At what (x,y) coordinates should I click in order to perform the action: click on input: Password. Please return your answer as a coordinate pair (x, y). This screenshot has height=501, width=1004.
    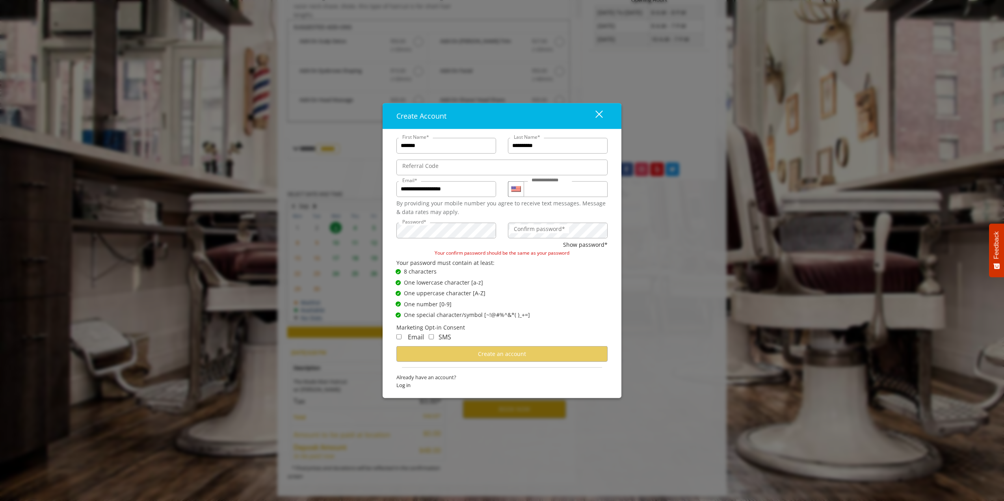
    Looking at the image, I should click on (446, 230).